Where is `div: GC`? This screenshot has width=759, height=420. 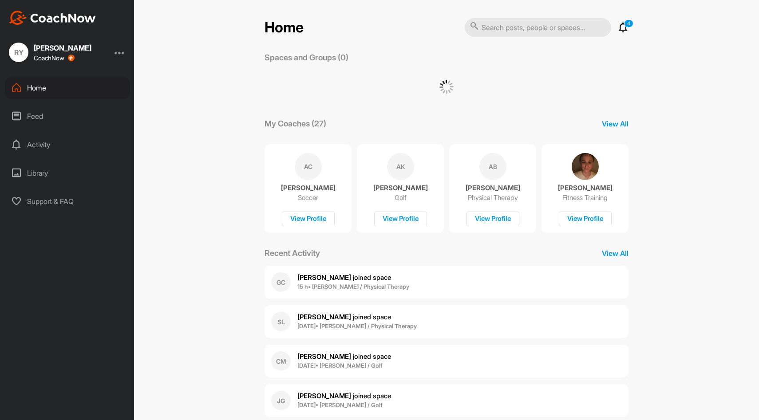
div: GC is located at coordinates (281, 282).